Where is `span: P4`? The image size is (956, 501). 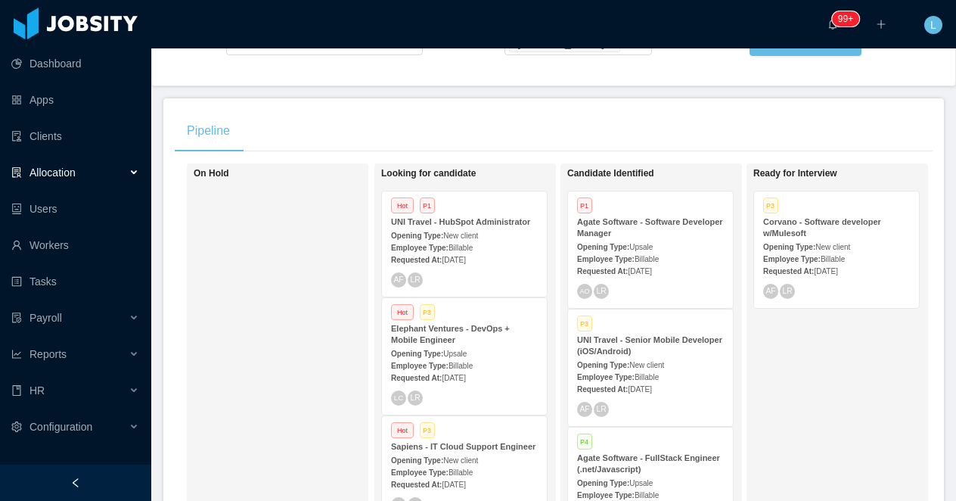
span: P4 is located at coordinates (585, 441).